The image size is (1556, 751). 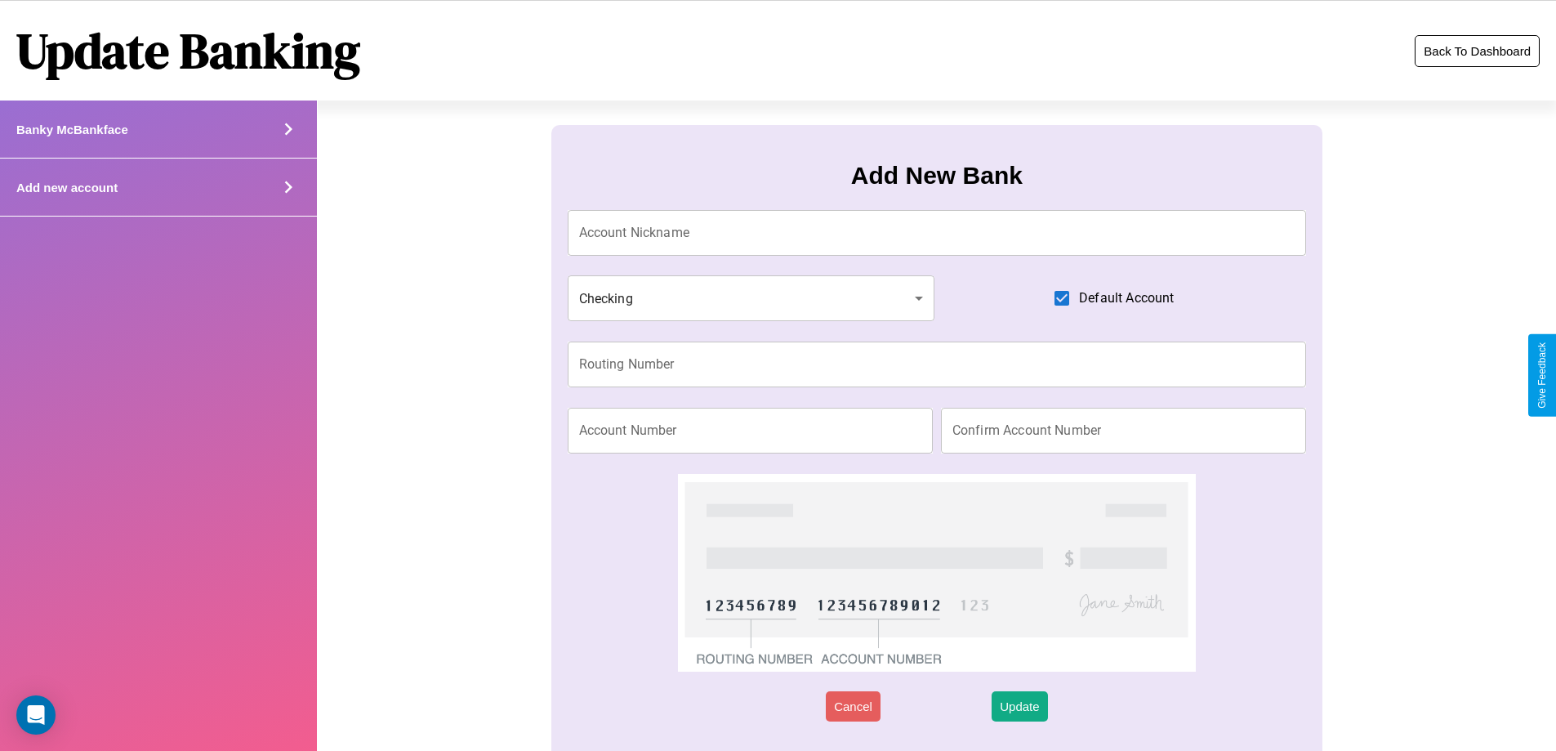 What do you see at coordinates (937, 176) in the screenshot?
I see `h3: Add New Bank` at bounding box center [937, 176].